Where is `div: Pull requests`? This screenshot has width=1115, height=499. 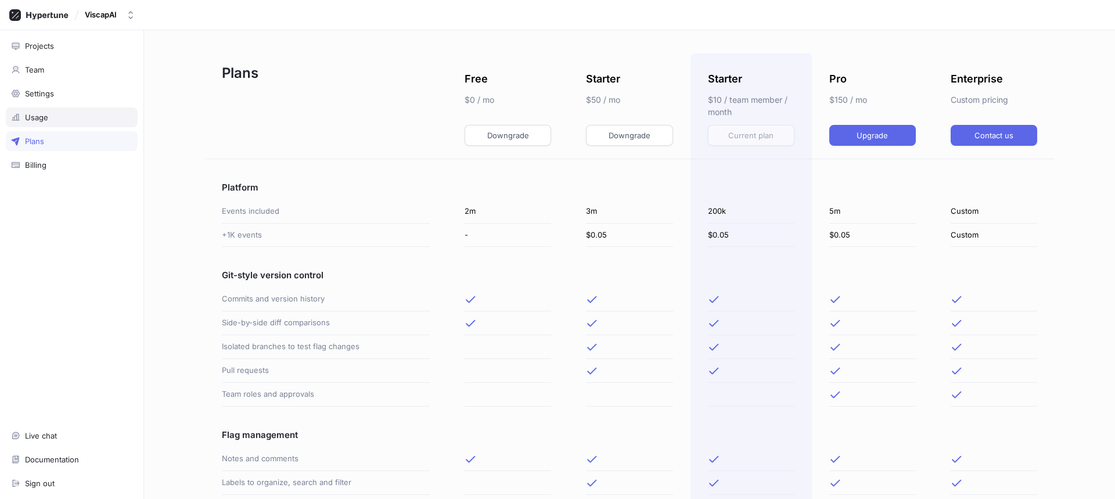 div: Pull requests is located at coordinates (326, 371).